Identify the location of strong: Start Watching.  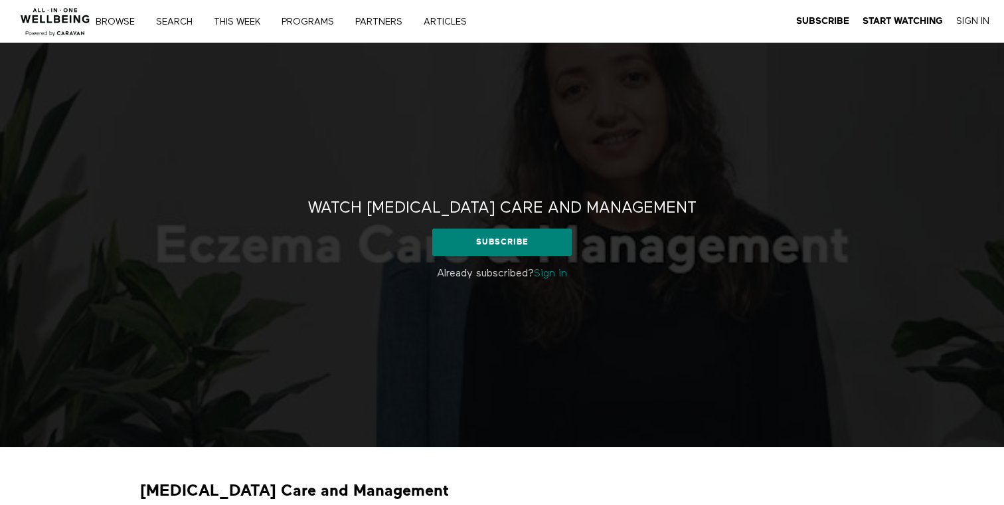
(903, 21).